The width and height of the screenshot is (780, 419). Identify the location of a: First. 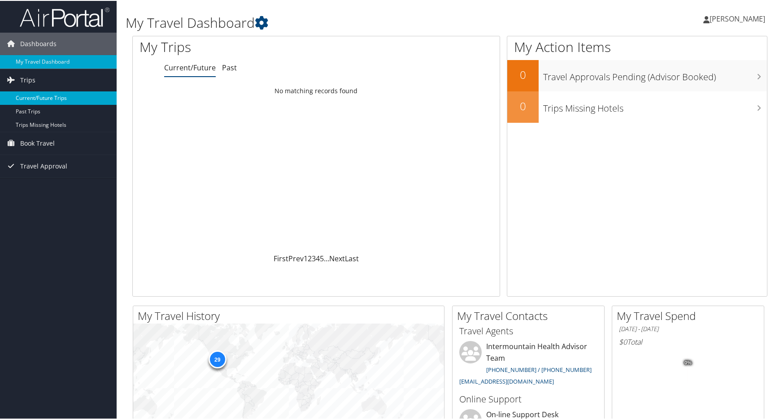
(281, 258).